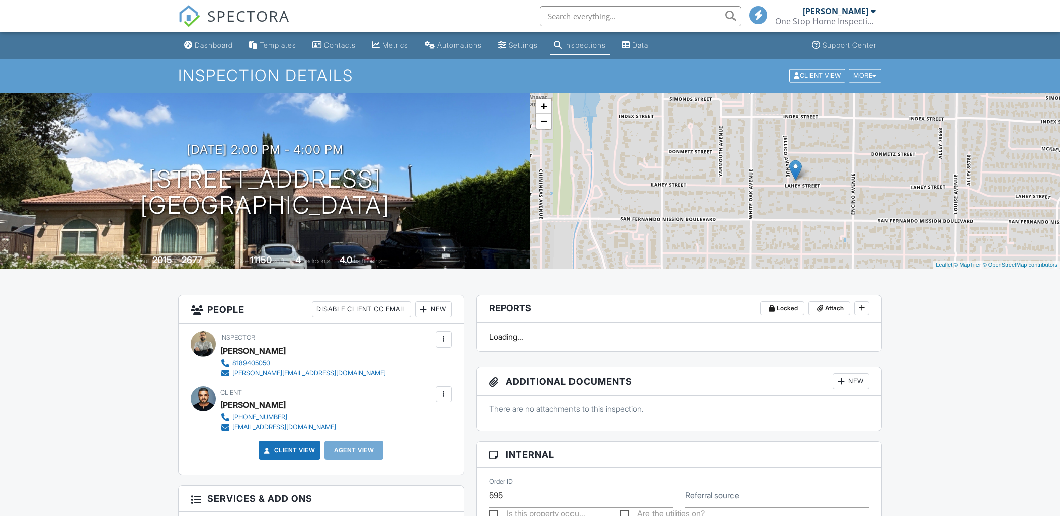 This screenshot has width=1060, height=516. I want to click on div: 2677, so click(192, 260).